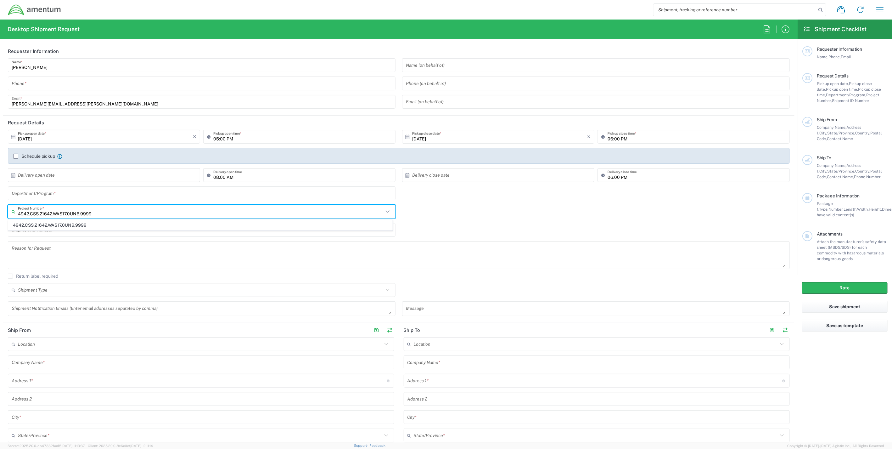 The width and height of the screenshot is (892, 449). What do you see at coordinates (839, 196) in the screenshot?
I see `span: Package Information` at bounding box center [839, 196].